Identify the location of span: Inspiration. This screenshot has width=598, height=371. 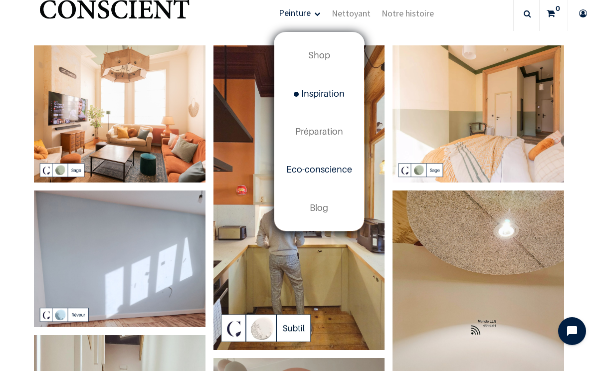
(319, 93).